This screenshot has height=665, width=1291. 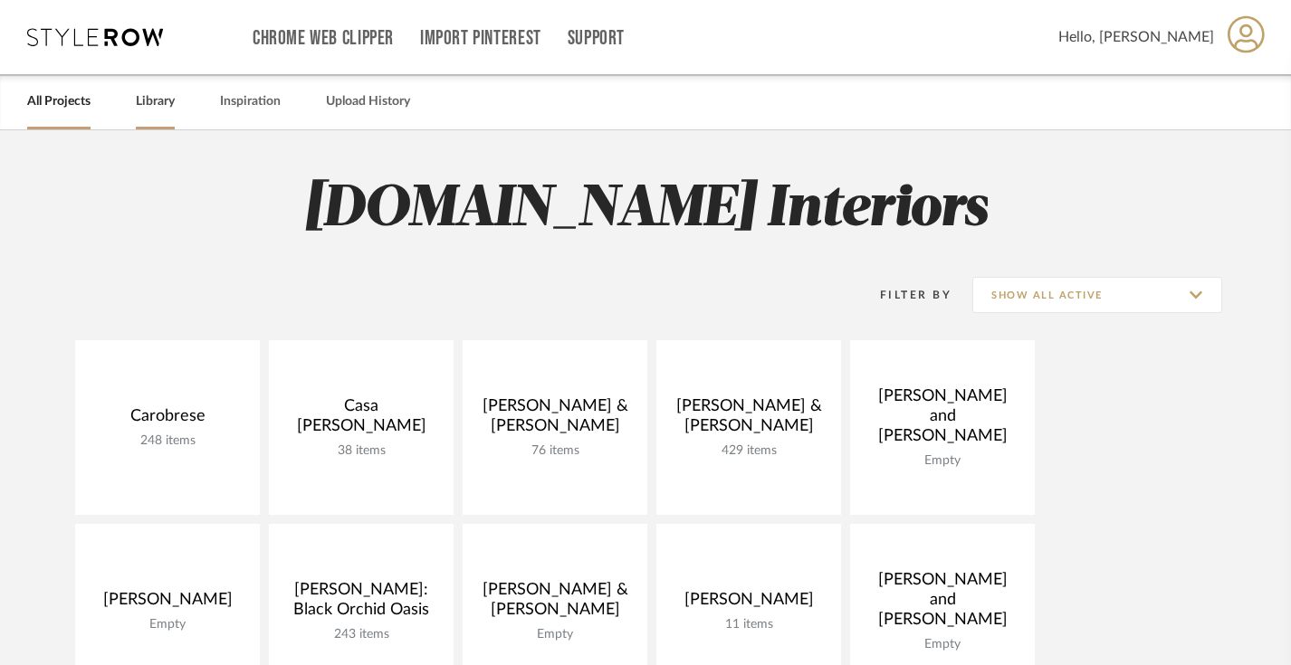 What do you see at coordinates (250, 101) in the screenshot?
I see `a: Inspiration` at bounding box center [250, 101].